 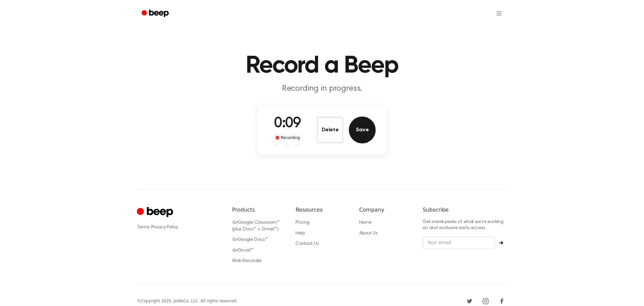 What do you see at coordinates (501, 243) in the screenshot?
I see `button: Subscribe` at bounding box center [501, 243].